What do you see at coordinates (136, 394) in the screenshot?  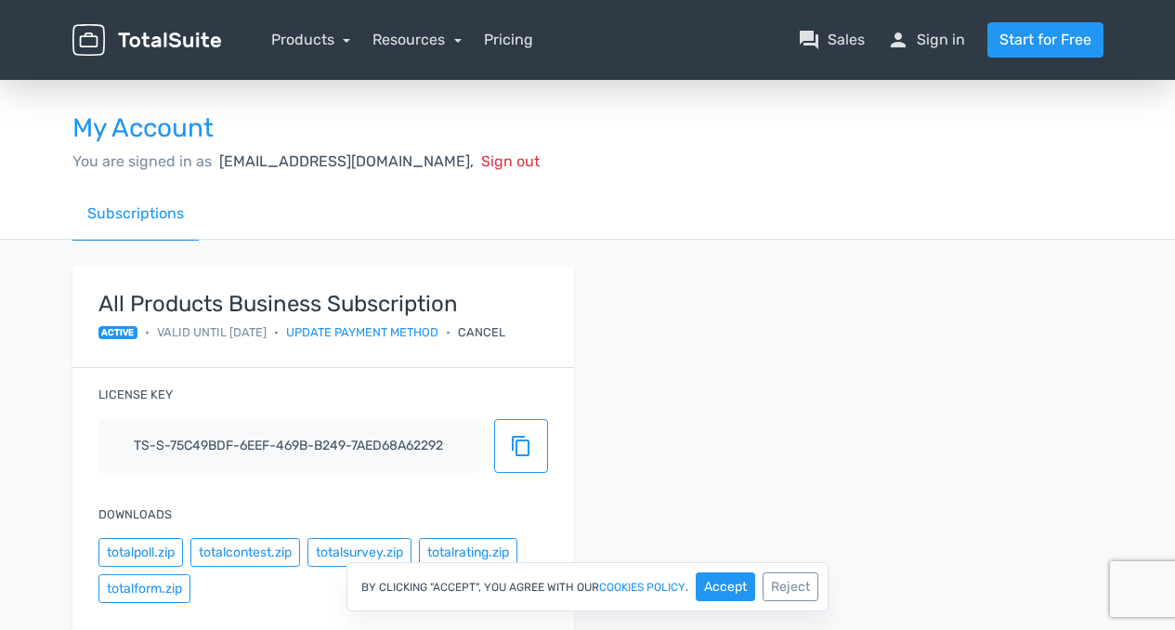 I see `label: License key` at bounding box center [136, 394].